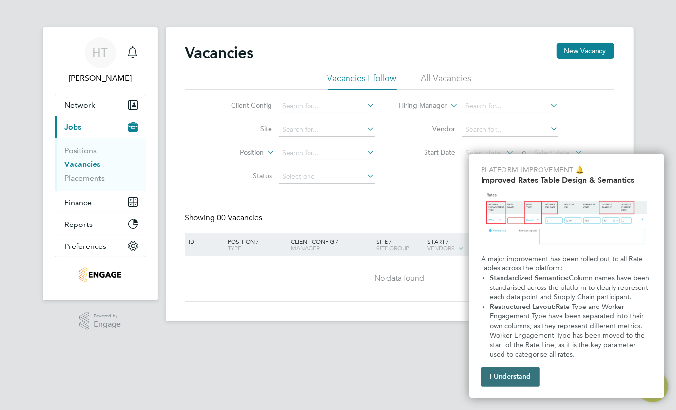 This screenshot has height=410, width=676. I want to click on label: Status, so click(244, 176).